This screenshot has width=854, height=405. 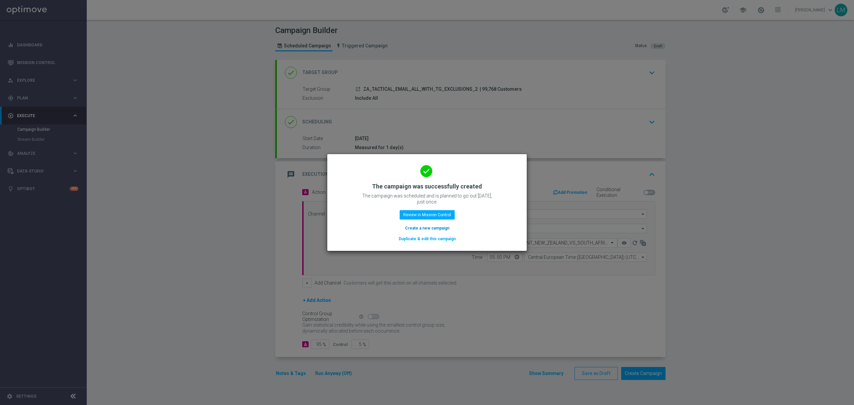 What do you see at coordinates (427, 186) in the screenshot?
I see `h2: The campaign was successfully created` at bounding box center [427, 186].